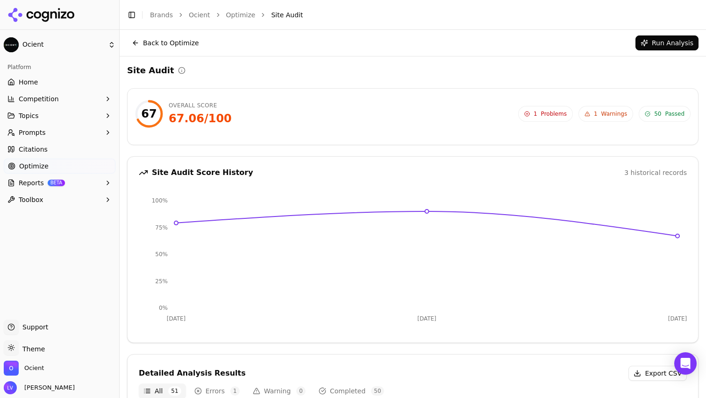 Image resolution: width=706 pixels, height=398 pixels. I want to click on span: Competition, so click(39, 99).